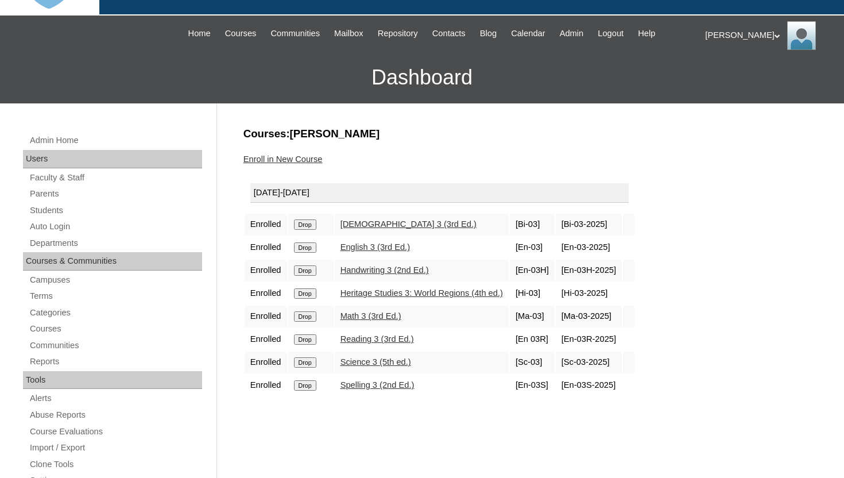 This screenshot has height=478, width=844. Describe the element at coordinates (610, 33) in the screenshot. I see `span: Logout` at that location.